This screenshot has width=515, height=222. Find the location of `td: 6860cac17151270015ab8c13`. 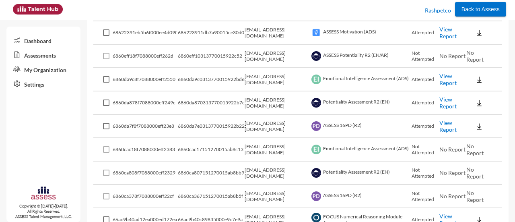

td: 6860cac17151270015ab8c13 is located at coordinates (211, 150).